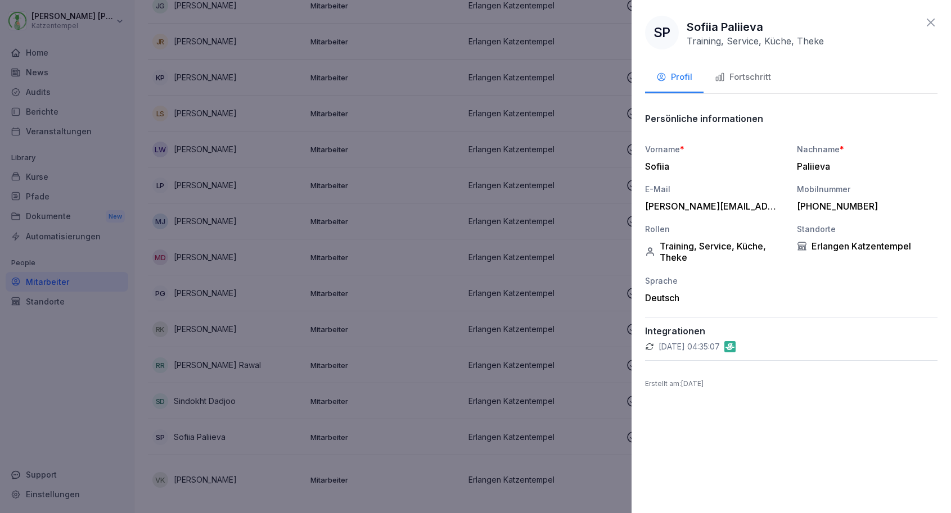 Image resolution: width=951 pixels, height=513 pixels. I want to click on div: Erlangen Katzentempel, so click(867, 246).